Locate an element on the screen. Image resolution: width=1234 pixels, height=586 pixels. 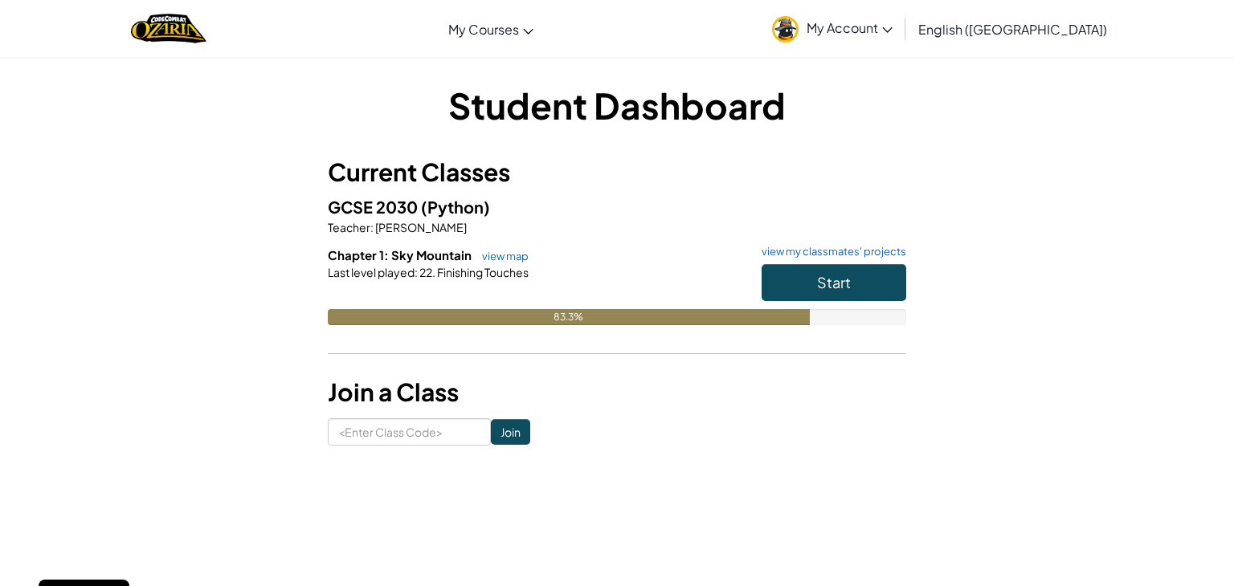
a: My Account is located at coordinates (832, 28).